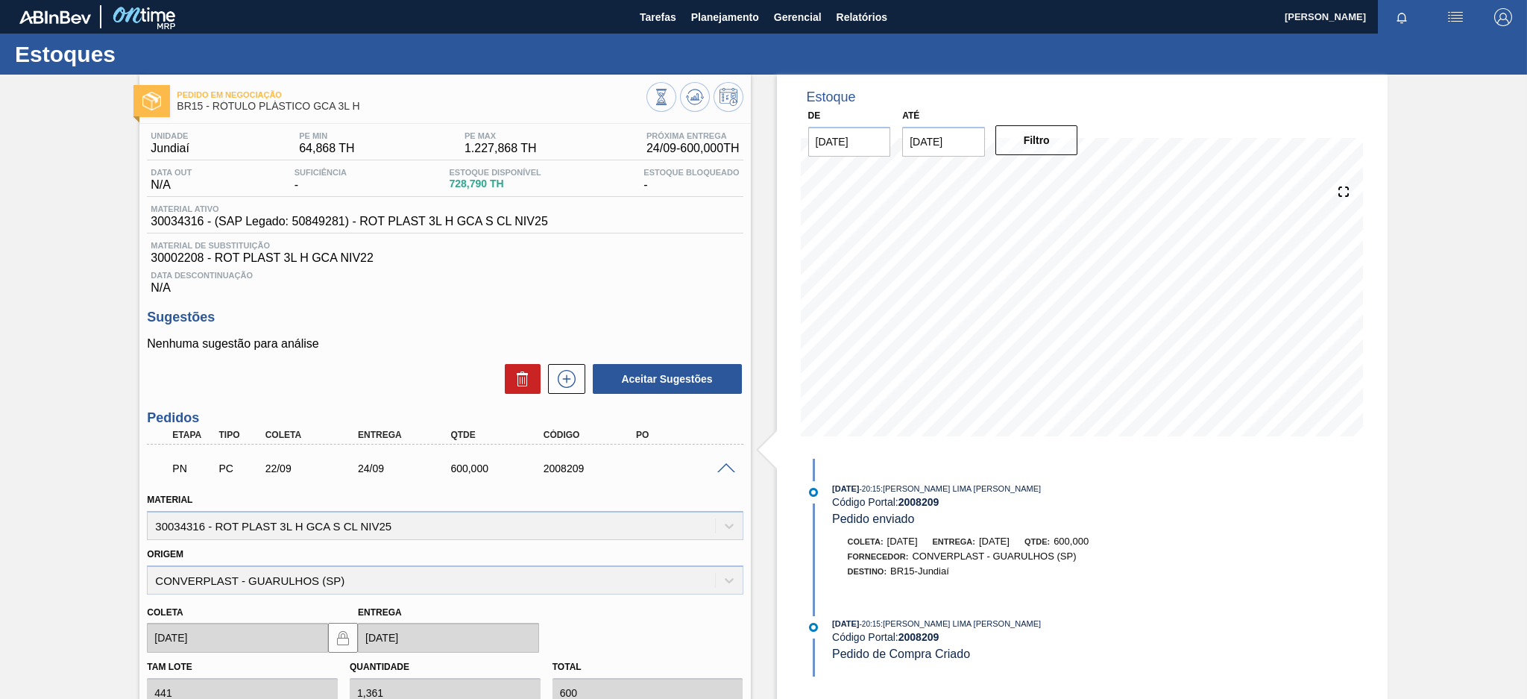 This screenshot has height=699, width=1527. What do you see at coordinates (658, 17) in the screenshot?
I see `span: Tarefas` at bounding box center [658, 17].